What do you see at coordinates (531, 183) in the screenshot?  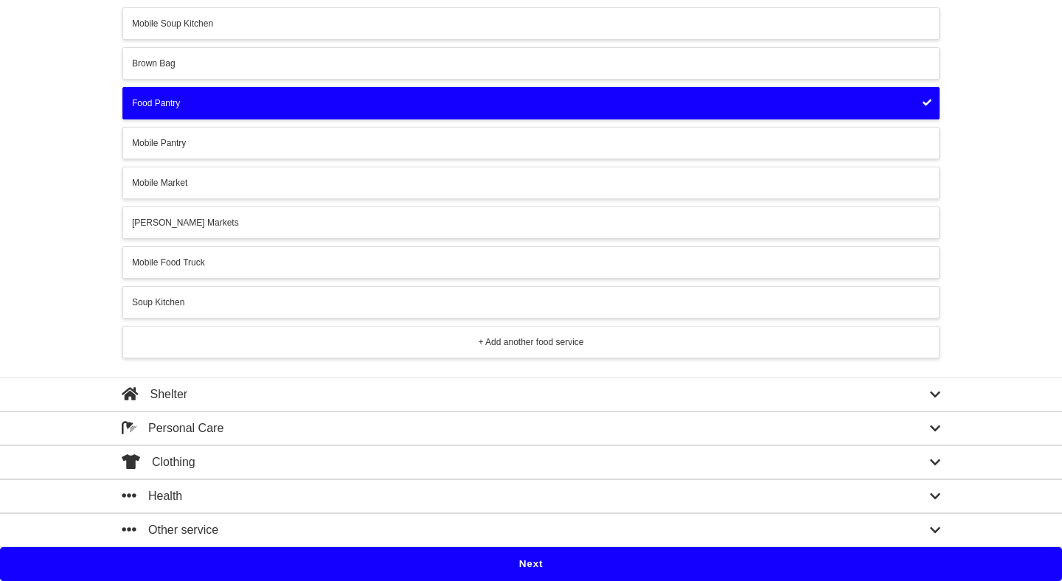 I see `button: Mobile Market` at bounding box center [531, 183].